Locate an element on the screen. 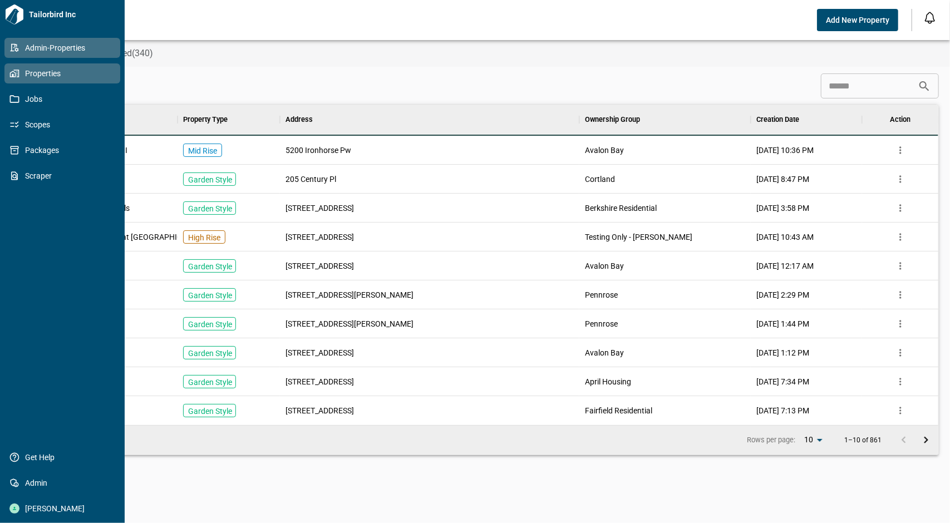 The width and height of the screenshot is (950, 523). p: Rows per page: is located at coordinates (771, 440).